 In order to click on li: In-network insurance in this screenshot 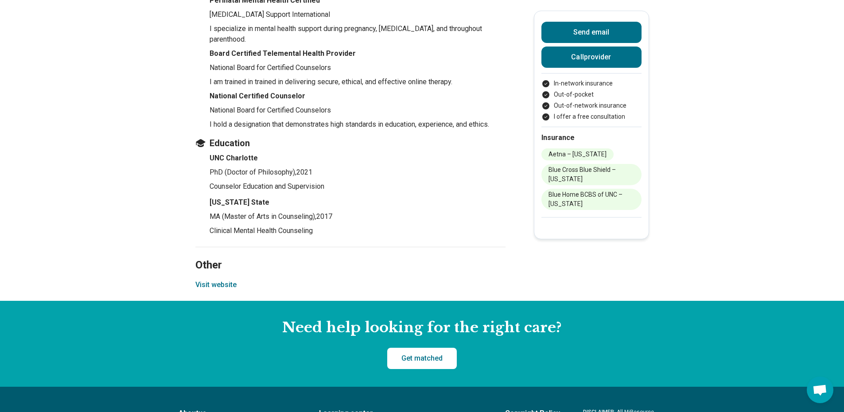, I will do `click(591, 83)`.